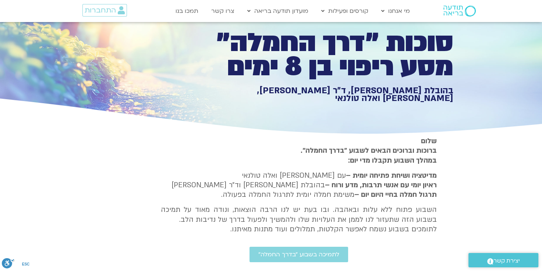 This screenshot has height=271, width=542. I want to click on span: יצירת קשר, so click(506, 261).